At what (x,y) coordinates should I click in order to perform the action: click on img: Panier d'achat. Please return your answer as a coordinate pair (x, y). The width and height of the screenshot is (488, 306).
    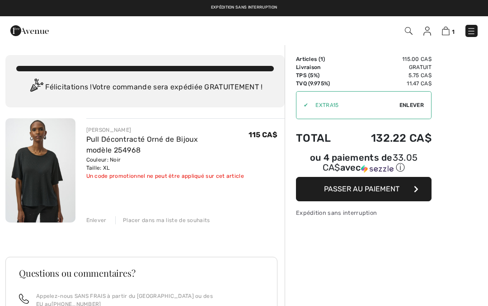
    Looking at the image, I should click on (445, 31).